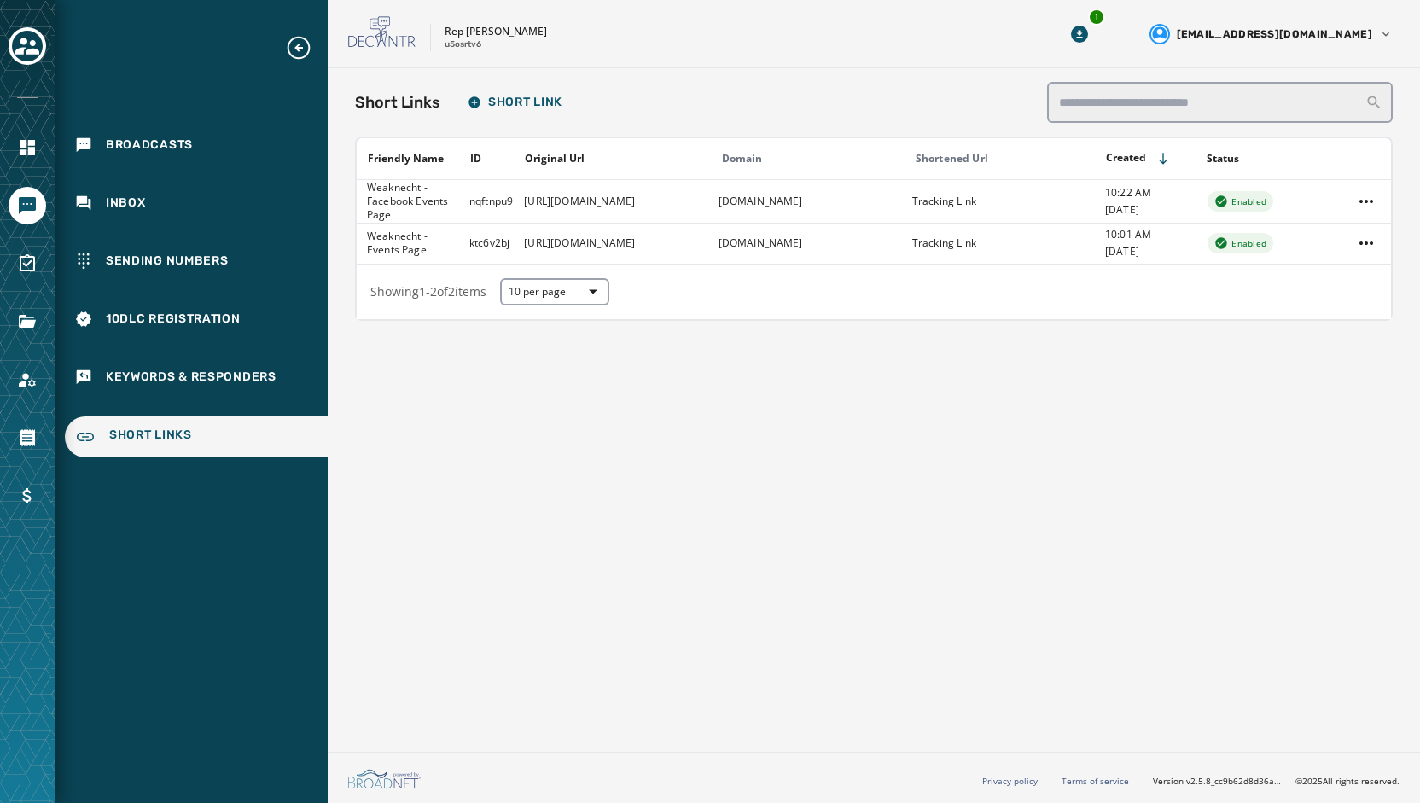 The width and height of the screenshot is (1420, 803). What do you see at coordinates (1095, 781) in the screenshot?
I see `a: Terms of service` at bounding box center [1095, 781].